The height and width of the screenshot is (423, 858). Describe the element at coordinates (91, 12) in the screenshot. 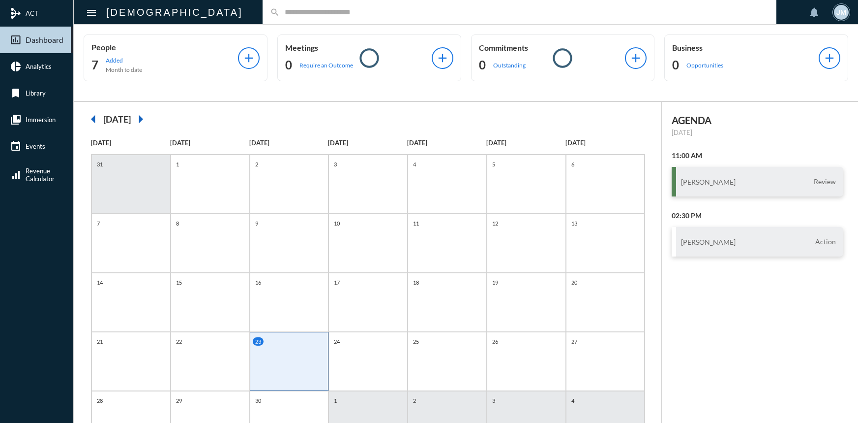

I see `button: Toggle sidenav` at that location.